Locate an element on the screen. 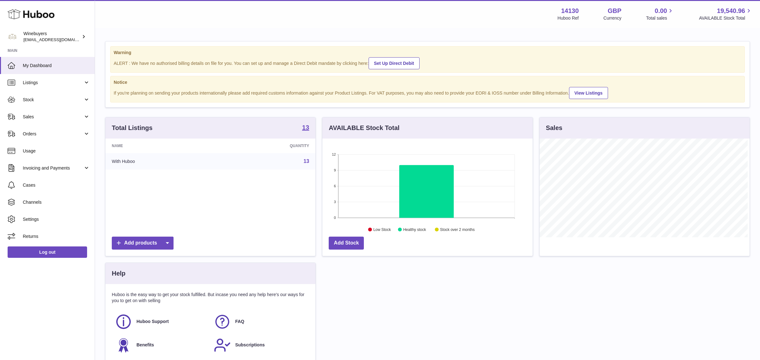 This screenshot has height=360, width=760. a: View Listings is located at coordinates (588, 93).